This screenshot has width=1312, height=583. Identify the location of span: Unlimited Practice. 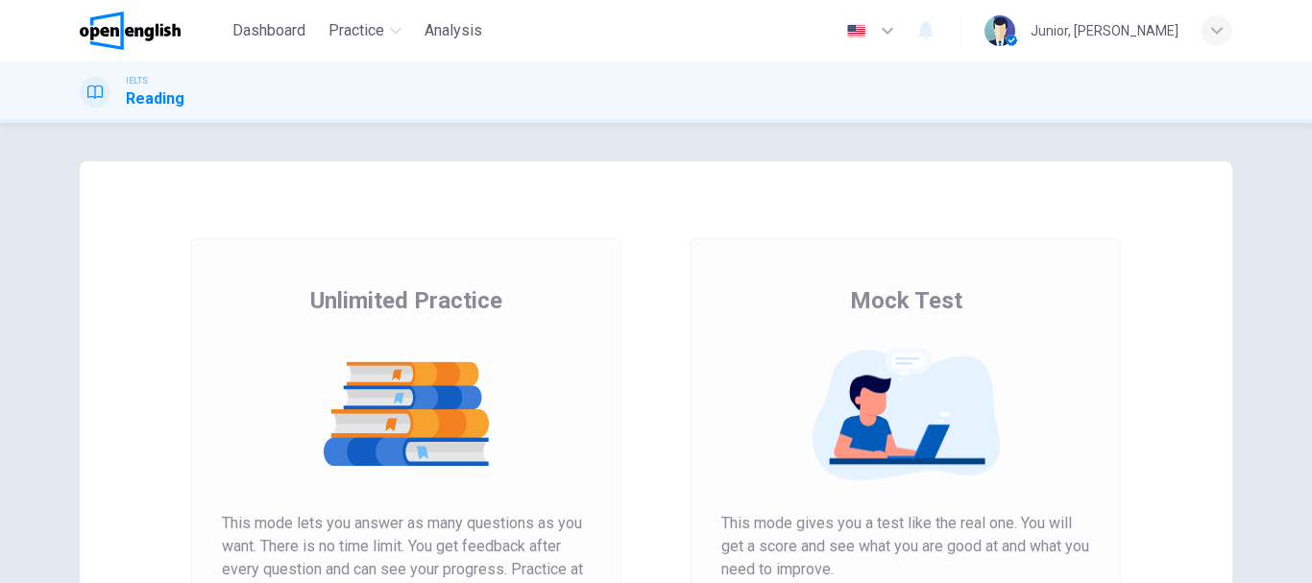
(406, 301).